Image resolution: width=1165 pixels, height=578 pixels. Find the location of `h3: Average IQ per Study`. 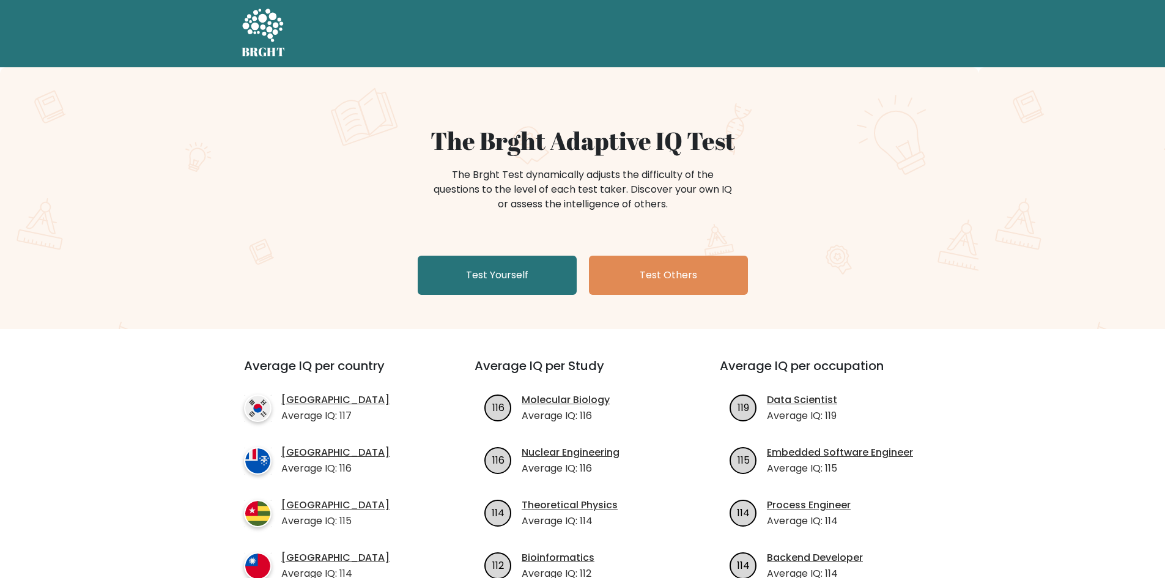

h3: Average IQ per Study is located at coordinates (582, 373).